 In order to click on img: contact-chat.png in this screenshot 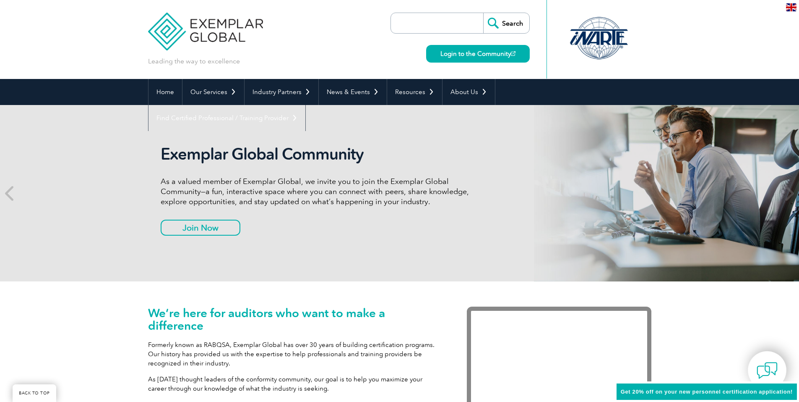, I will do `click(768, 370)`.